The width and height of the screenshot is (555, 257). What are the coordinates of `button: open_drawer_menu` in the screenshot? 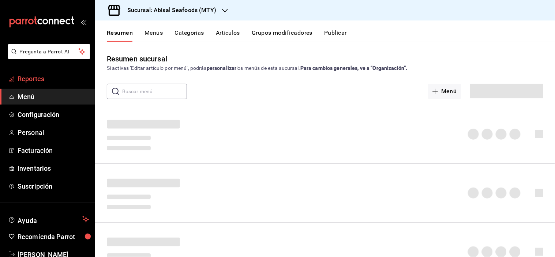 It's located at (83, 22).